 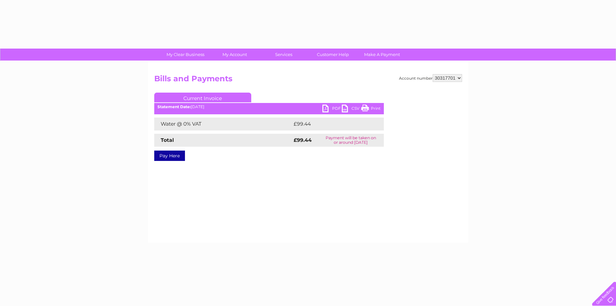 What do you see at coordinates (332, 109) in the screenshot?
I see `a: PDF` at bounding box center [332, 109].